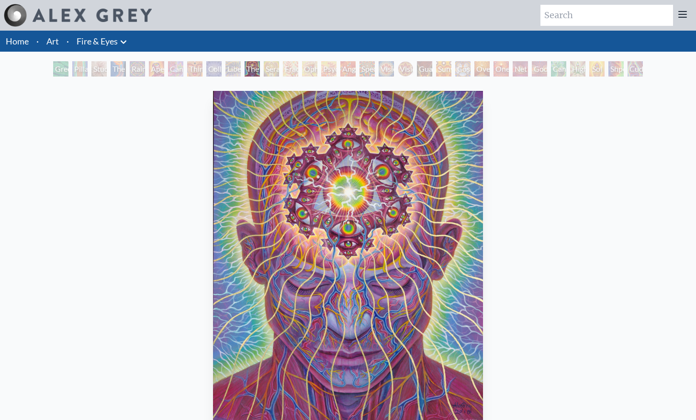 The image size is (696, 420). What do you see at coordinates (597, 69) in the screenshot?
I see `div: Sol Invictus` at bounding box center [597, 69].